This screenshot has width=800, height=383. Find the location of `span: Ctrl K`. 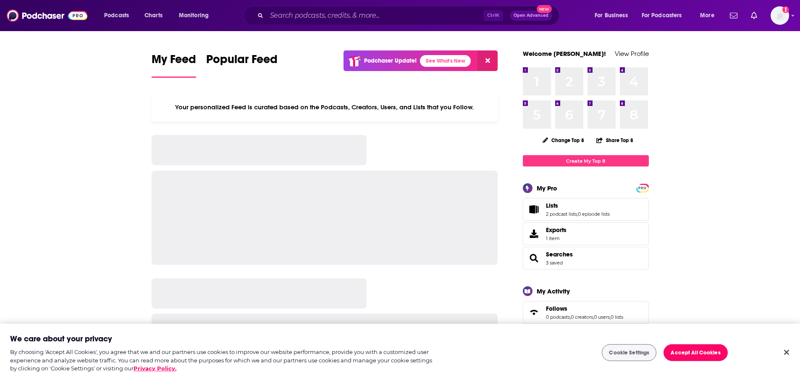

span: Ctrl K is located at coordinates (493, 16).